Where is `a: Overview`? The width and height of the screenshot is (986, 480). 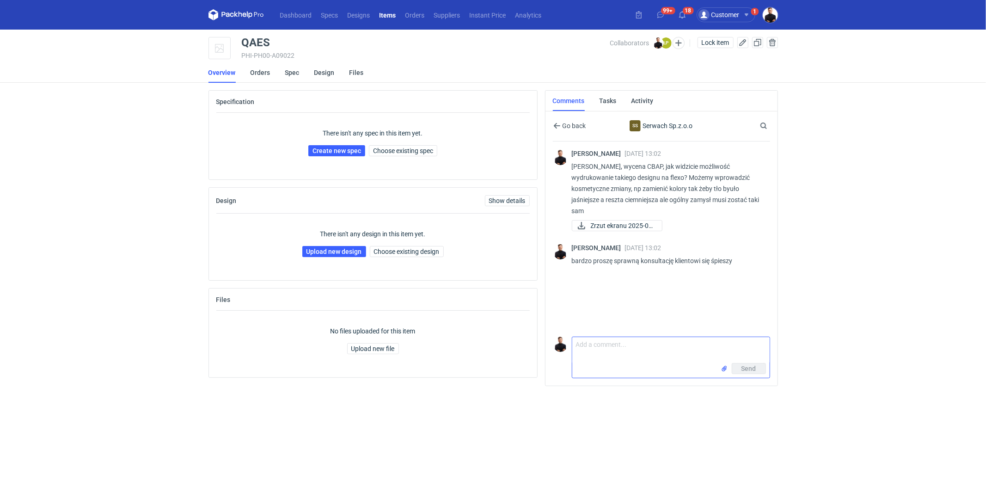
a: Overview is located at coordinates (222, 73).